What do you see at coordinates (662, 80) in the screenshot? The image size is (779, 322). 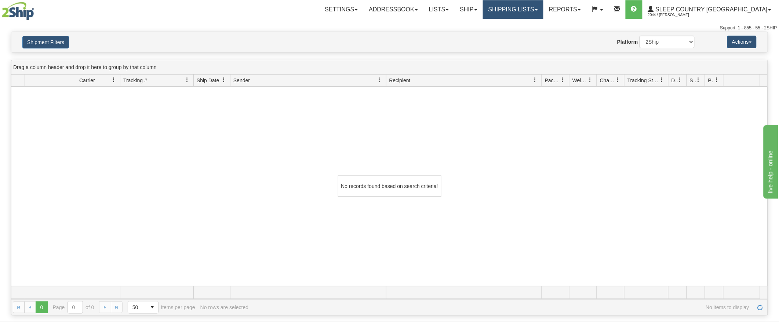 I see `a: Tracking Status filter column settings` at bounding box center [662, 80].